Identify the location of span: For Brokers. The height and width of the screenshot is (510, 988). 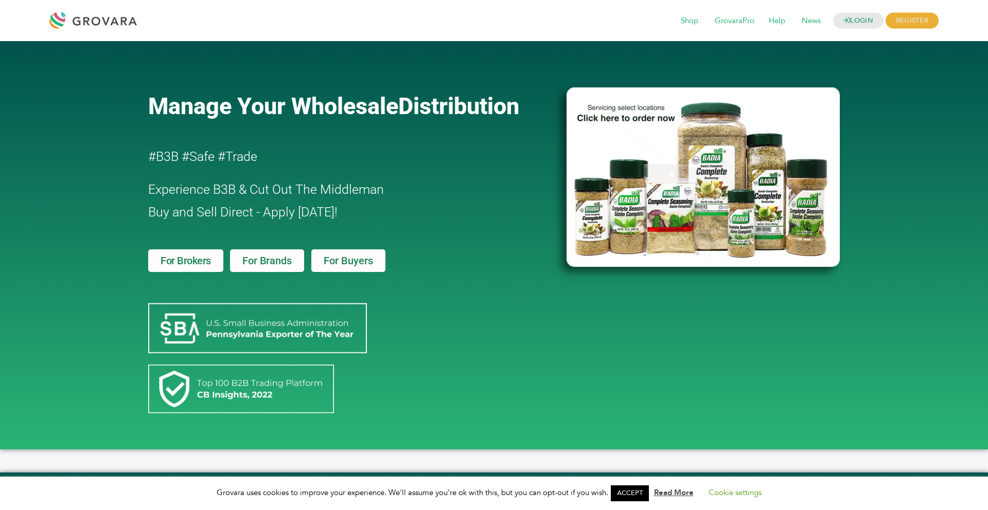
(186, 261).